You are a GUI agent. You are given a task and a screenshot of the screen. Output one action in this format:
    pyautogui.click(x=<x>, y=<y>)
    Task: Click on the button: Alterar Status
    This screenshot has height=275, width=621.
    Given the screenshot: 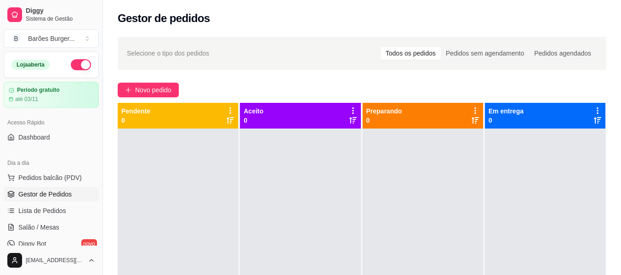 What is the action you would take?
    pyautogui.click(x=81, y=65)
    